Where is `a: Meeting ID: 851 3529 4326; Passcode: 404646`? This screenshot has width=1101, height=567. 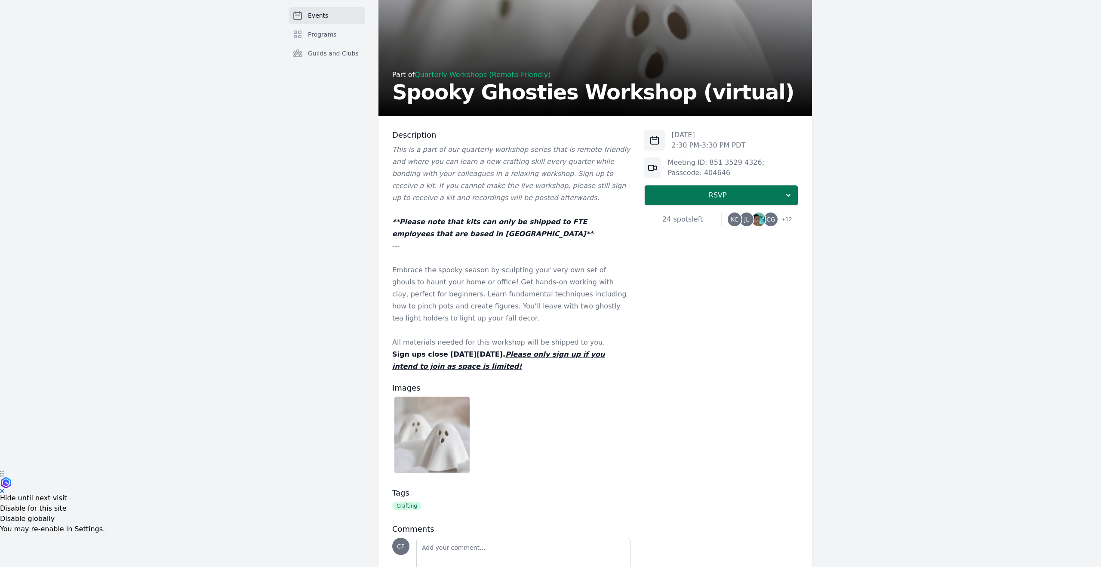
a: Meeting ID: 851 3529 4326; Passcode: 404646 is located at coordinates (716, 167).